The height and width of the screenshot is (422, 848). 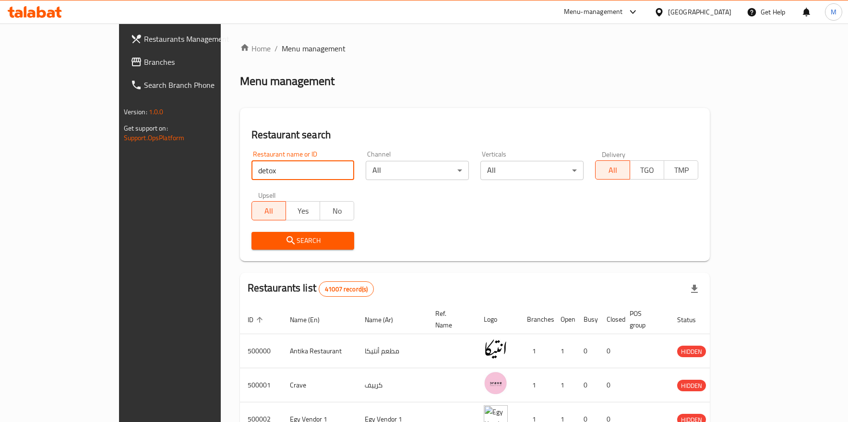 I want to click on div: Total records count, so click(x=346, y=289).